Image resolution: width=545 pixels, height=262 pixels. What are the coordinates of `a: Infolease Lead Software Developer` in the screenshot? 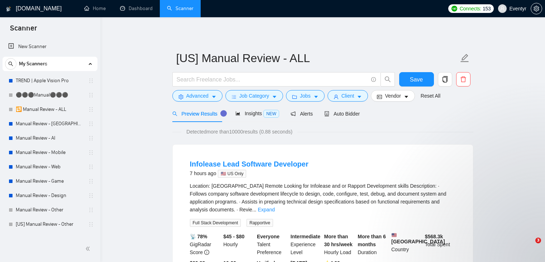 It's located at (249, 164).